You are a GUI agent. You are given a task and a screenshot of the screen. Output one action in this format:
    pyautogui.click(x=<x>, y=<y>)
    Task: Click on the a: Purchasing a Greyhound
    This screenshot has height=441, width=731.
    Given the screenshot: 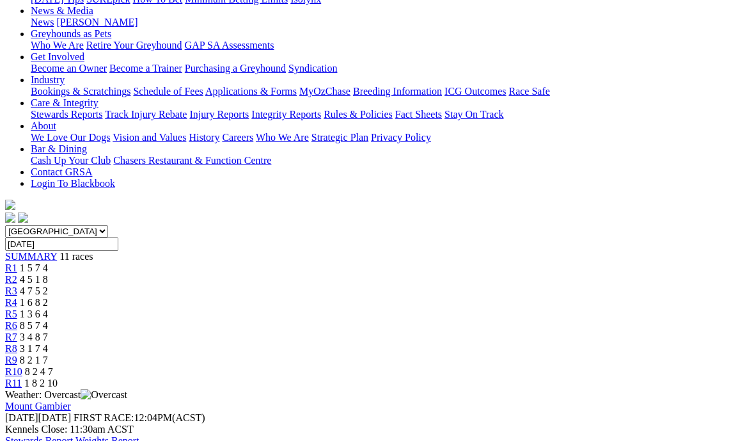 What is the action you would take?
    pyautogui.click(x=235, y=68)
    